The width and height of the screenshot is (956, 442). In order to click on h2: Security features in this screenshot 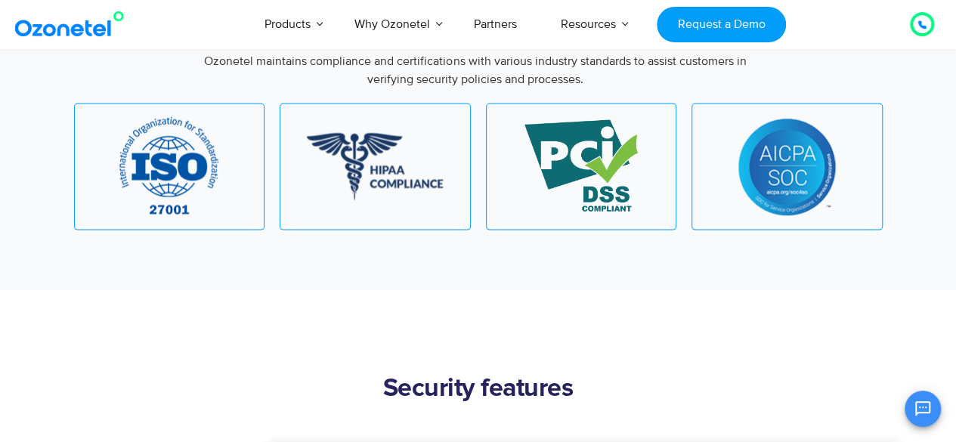, I will do `click(478, 389)`.